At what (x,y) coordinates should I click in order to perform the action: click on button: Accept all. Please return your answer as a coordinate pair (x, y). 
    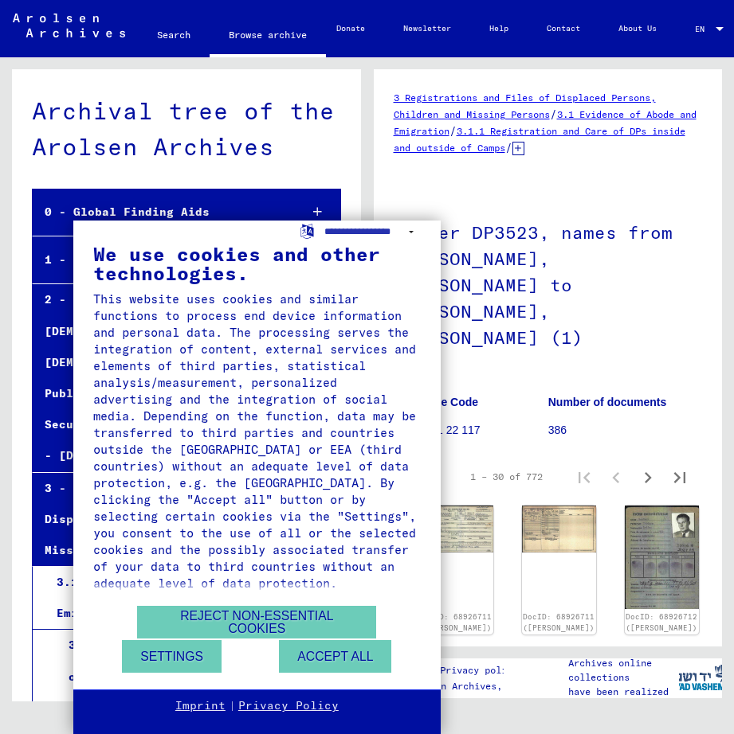
    Looking at the image, I should click on (335, 656).